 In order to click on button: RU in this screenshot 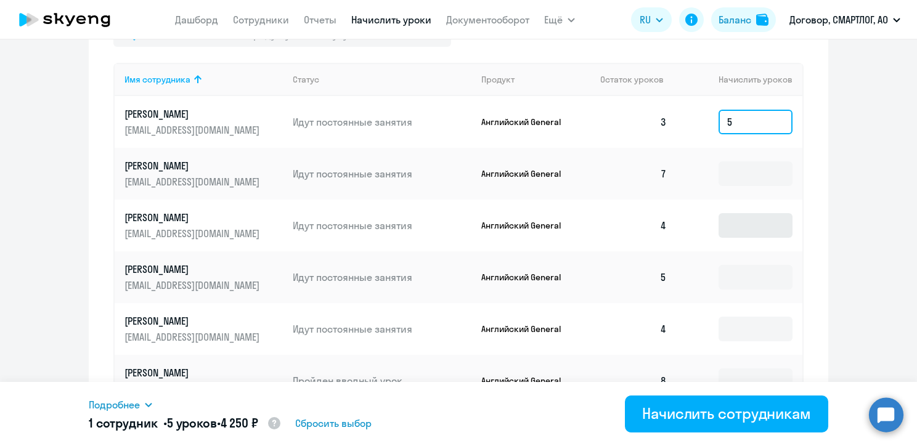, I will do `click(652, 20)`.